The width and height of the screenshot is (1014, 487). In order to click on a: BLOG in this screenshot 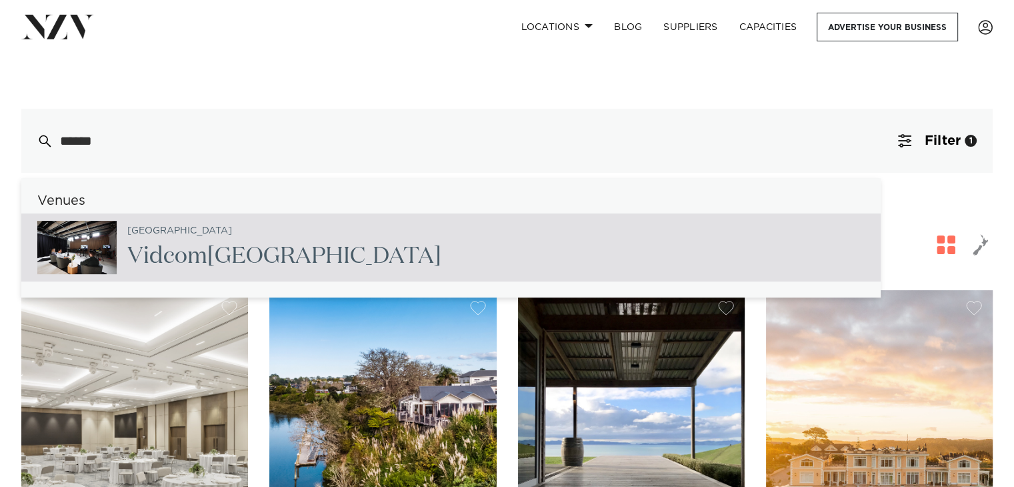, I will do `click(628, 27)`.